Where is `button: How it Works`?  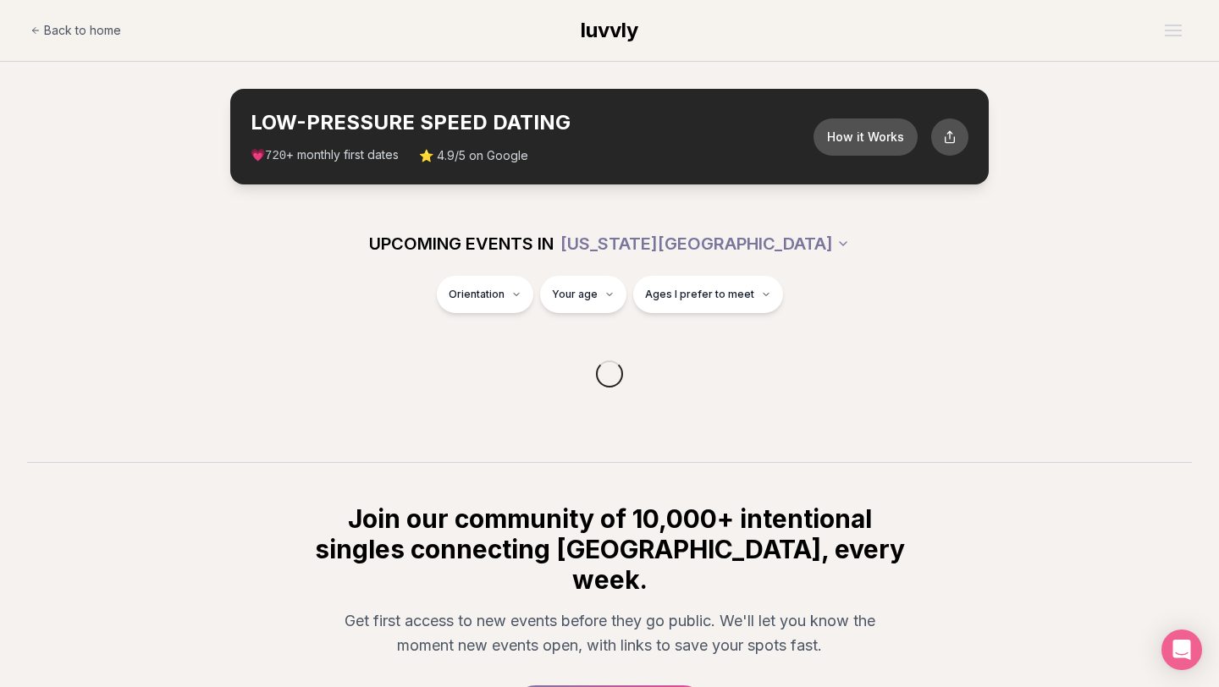 button: How it Works is located at coordinates (865, 137).